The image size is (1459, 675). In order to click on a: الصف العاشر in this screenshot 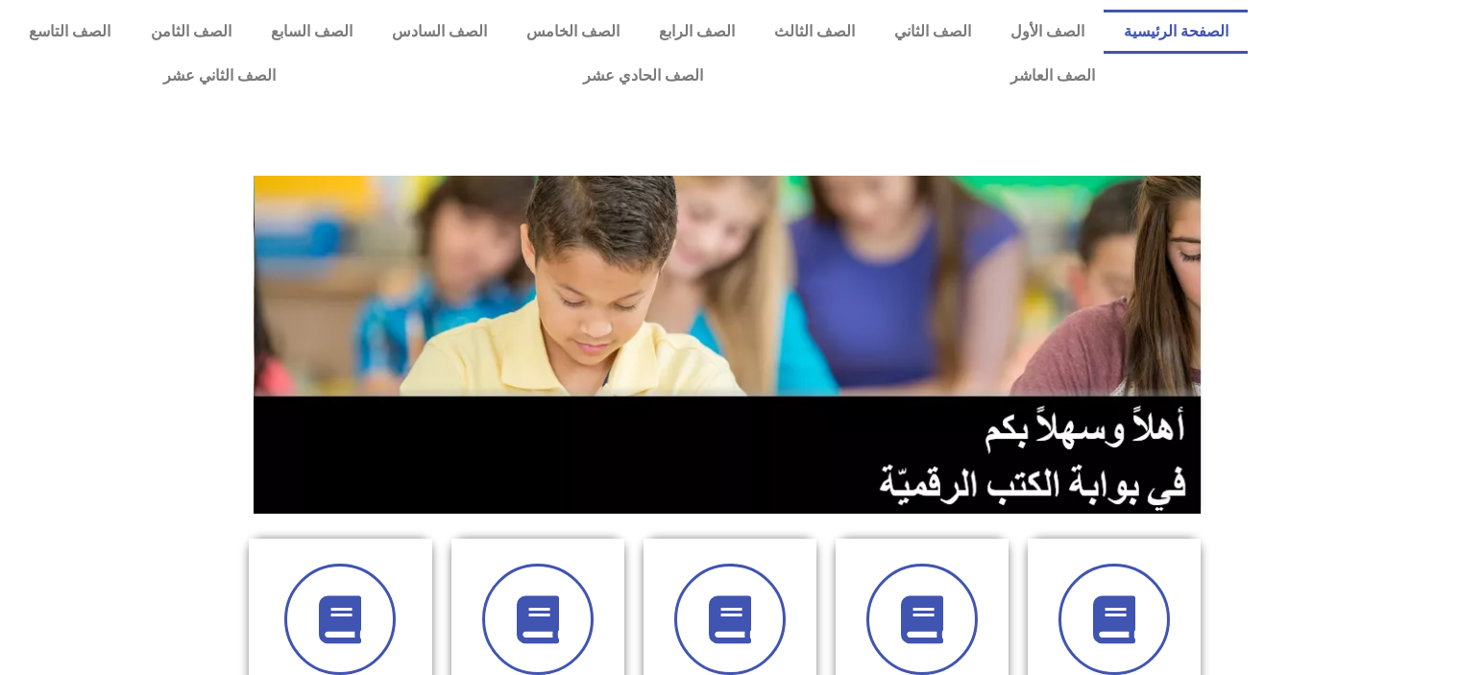, I will do `click(1053, 76)`.